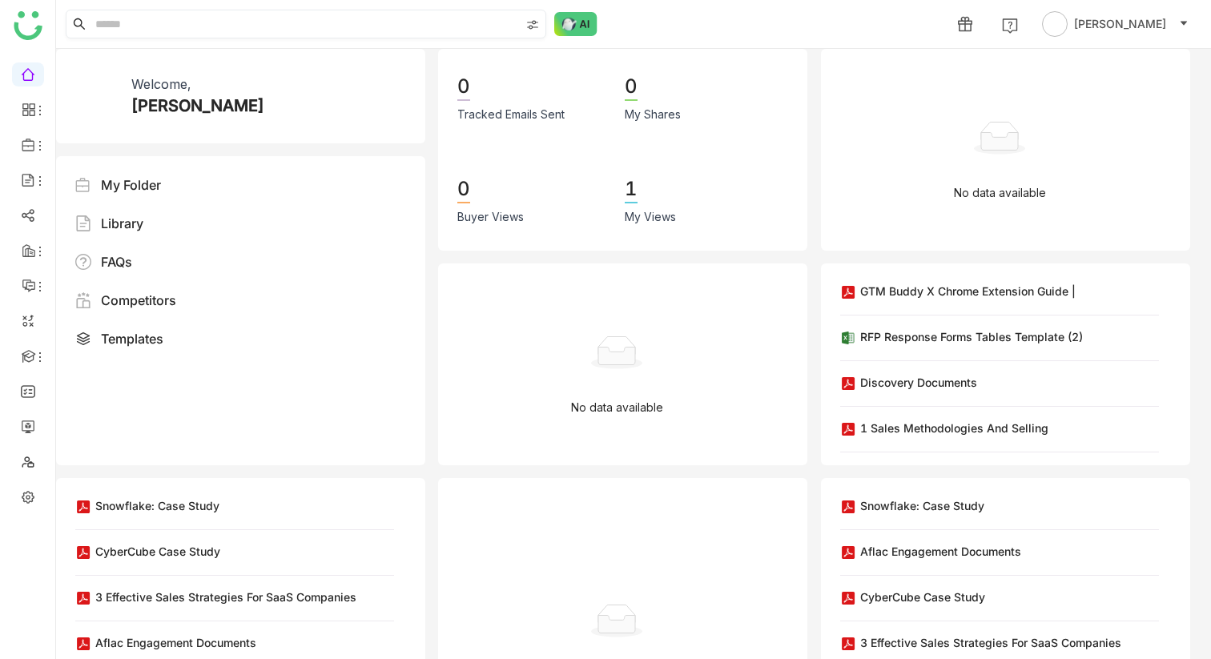  Describe the element at coordinates (28, 26) in the screenshot. I see `img: logo` at that location.